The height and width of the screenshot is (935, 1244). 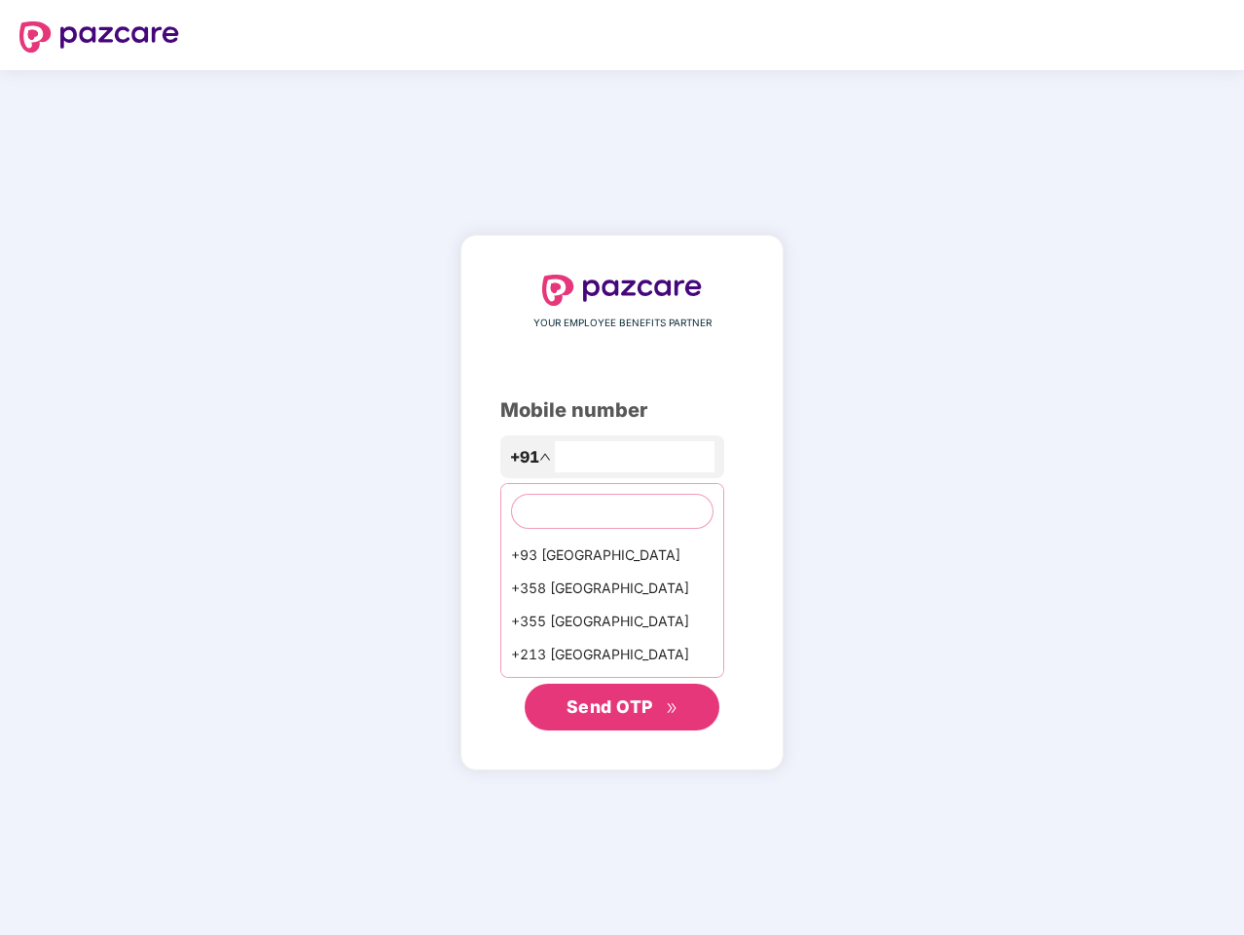 What do you see at coordinates (622, 707) in the screenshot?
I see `button: Send OTPdouble-right` at bounding box center [622, 707].